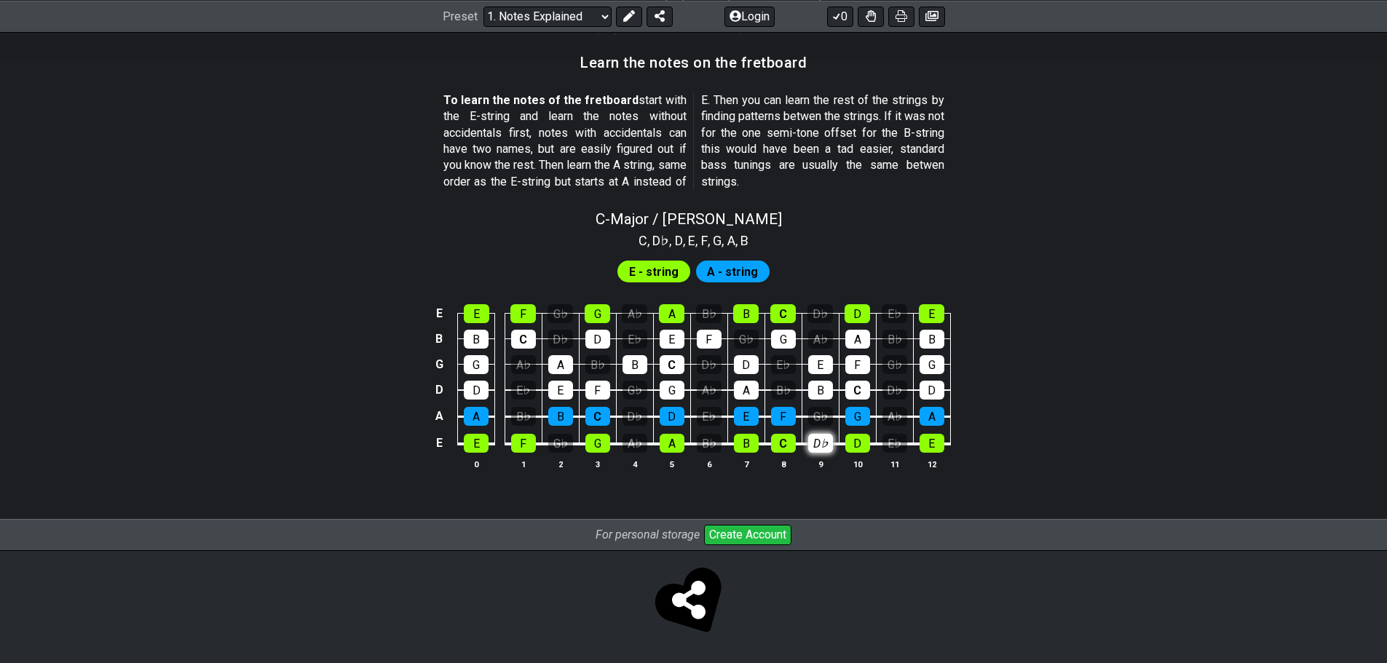 The image size is (1387, 663). I want to click on button: Login, so click(749, 16).